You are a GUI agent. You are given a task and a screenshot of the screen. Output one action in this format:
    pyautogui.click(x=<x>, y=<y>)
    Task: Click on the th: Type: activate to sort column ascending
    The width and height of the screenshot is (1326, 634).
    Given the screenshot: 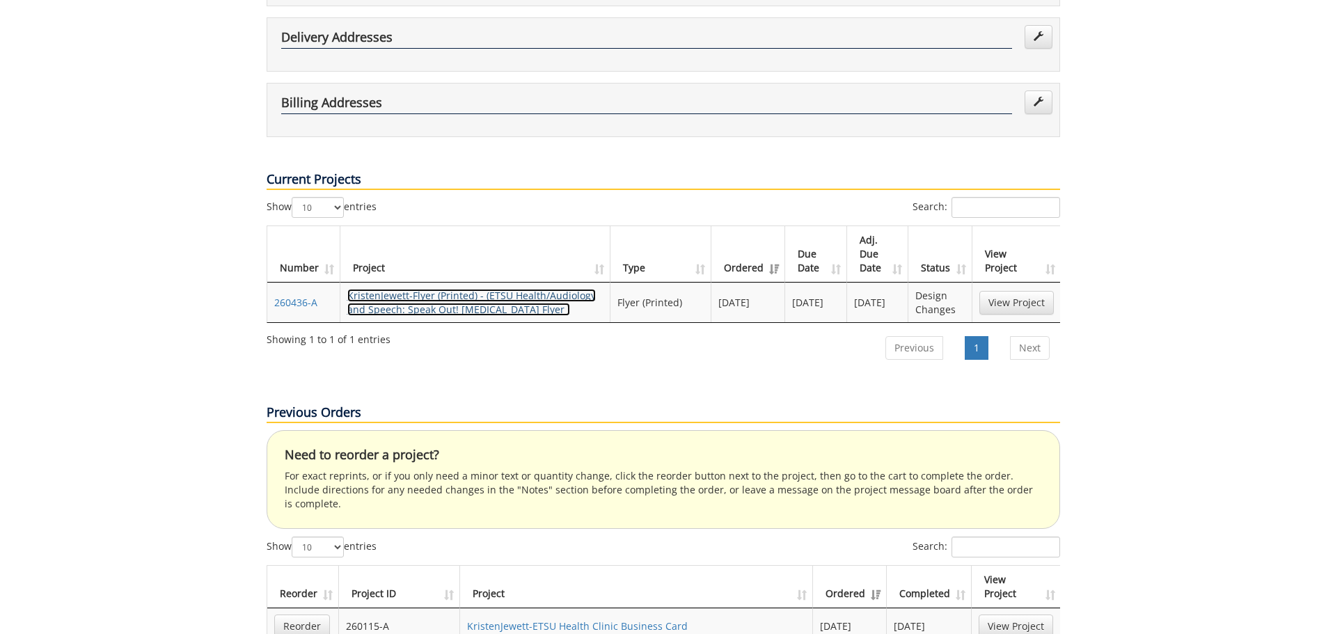 What is the action you would take?
    pyautogui.click(x=661, y=254)
    